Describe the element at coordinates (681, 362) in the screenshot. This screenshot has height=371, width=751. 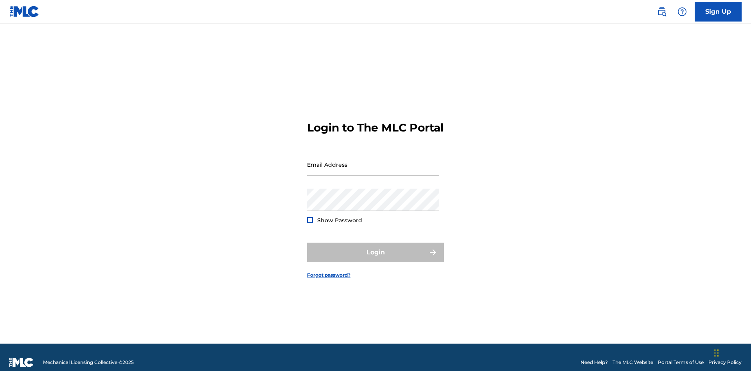
I see `a: Portal Terms of Use` at that location.